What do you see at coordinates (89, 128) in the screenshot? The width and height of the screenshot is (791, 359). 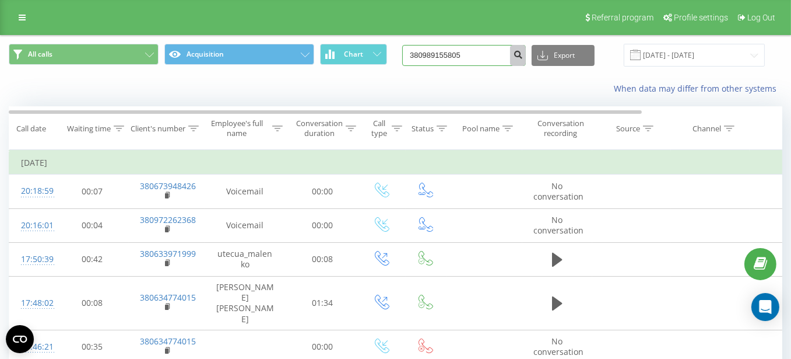 I see `div: Waiting time` at bounding box center [89, 128].